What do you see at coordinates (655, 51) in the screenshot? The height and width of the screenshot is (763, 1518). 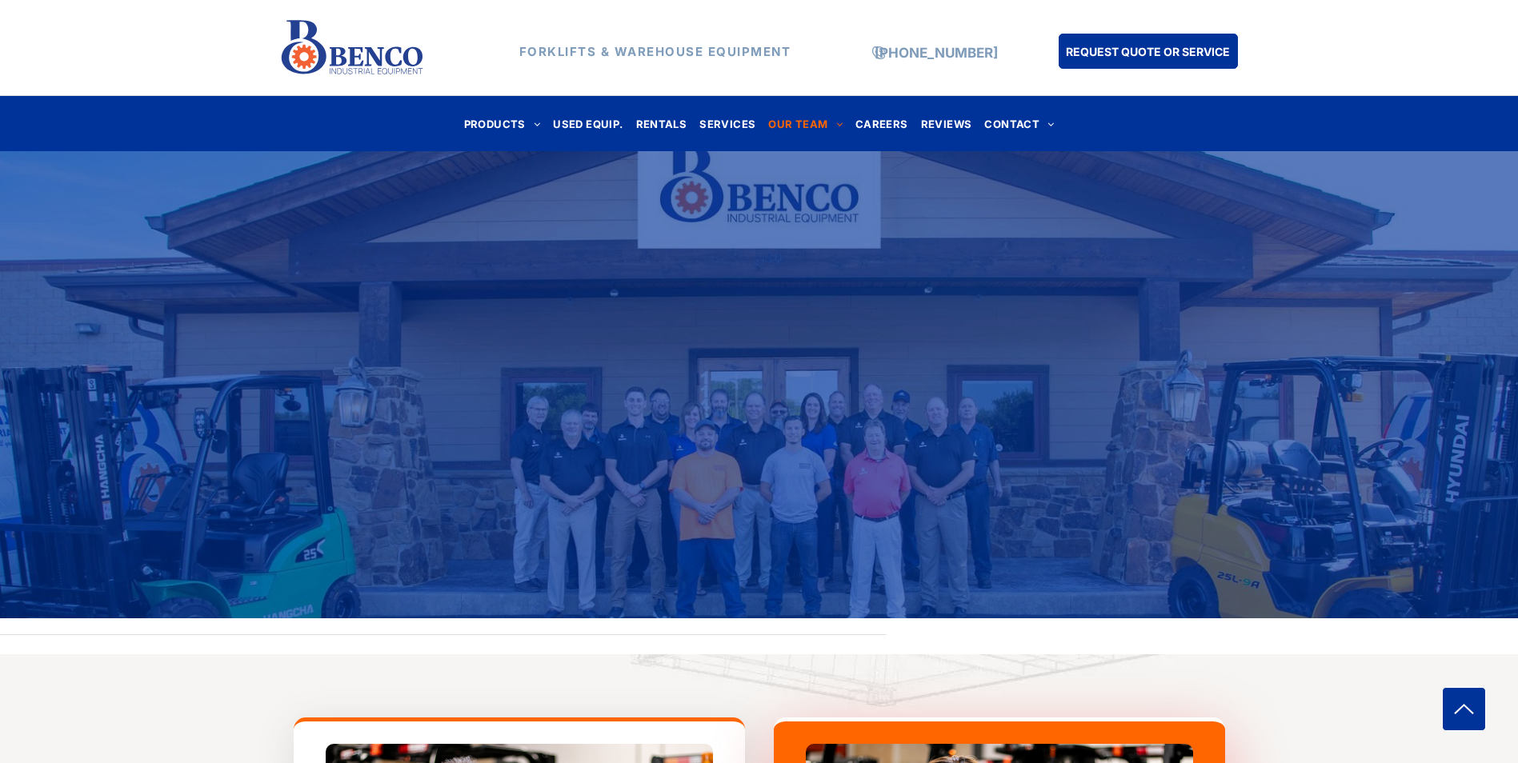 I see `strong: FORKLIFTS & WAREHOUSE EQUIPMENT` at bounding box center [655, 51].